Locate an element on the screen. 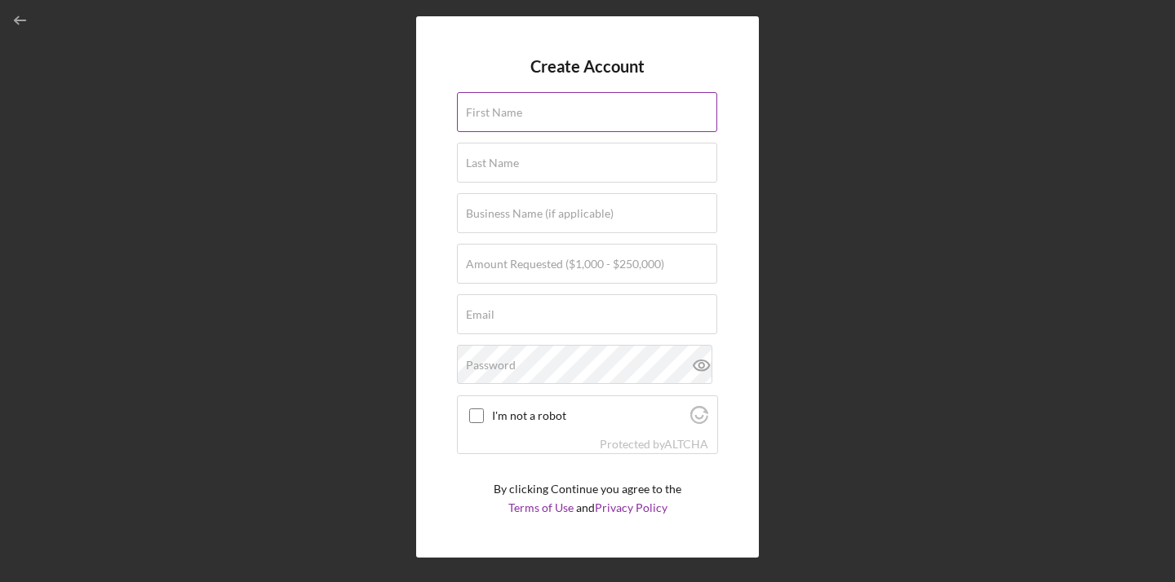 Image resolution: width=1175 pixels, height=582 pixels. label: First Name is located at coordinates (493, 113).